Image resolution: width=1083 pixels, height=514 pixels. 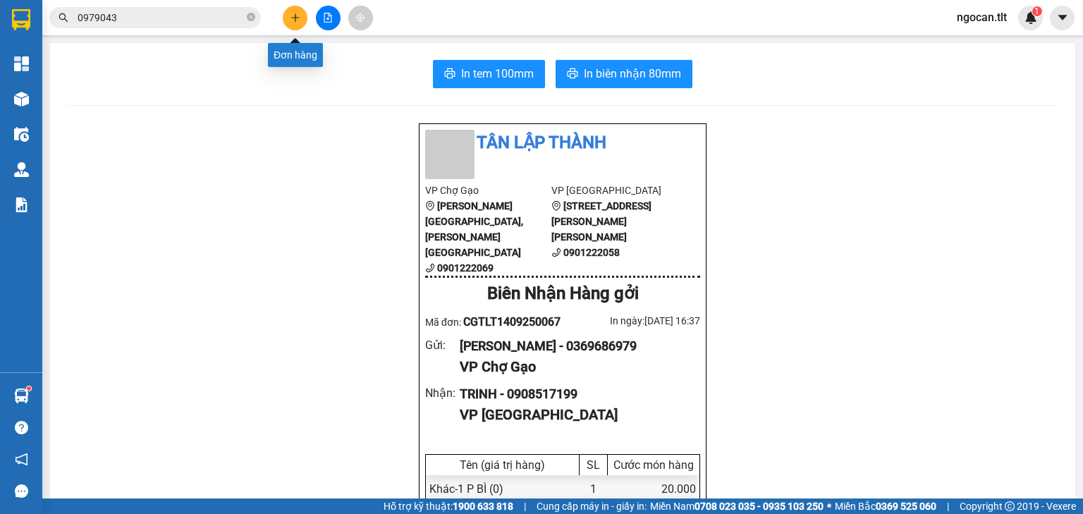 I want to click on div: SL, so click(x=593, y=465).